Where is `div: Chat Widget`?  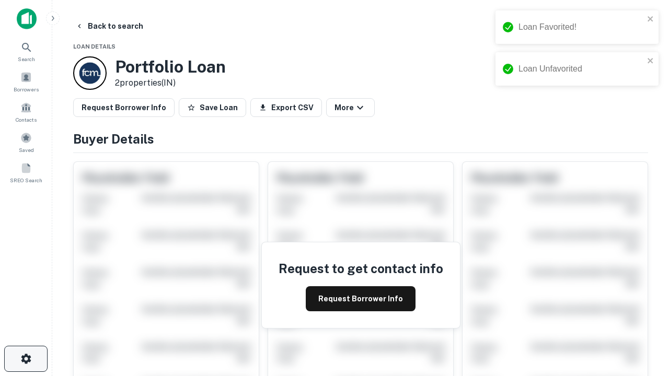 div: Chat Widget is located at coordinates (643, 284).